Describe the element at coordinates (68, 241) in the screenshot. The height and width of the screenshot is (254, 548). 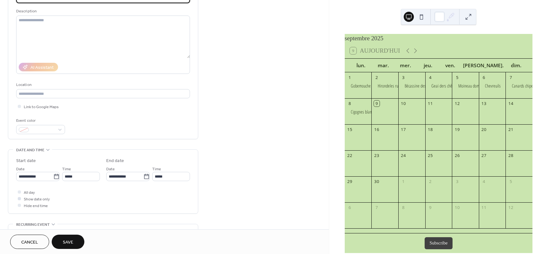
I see `button: Save` at that location.